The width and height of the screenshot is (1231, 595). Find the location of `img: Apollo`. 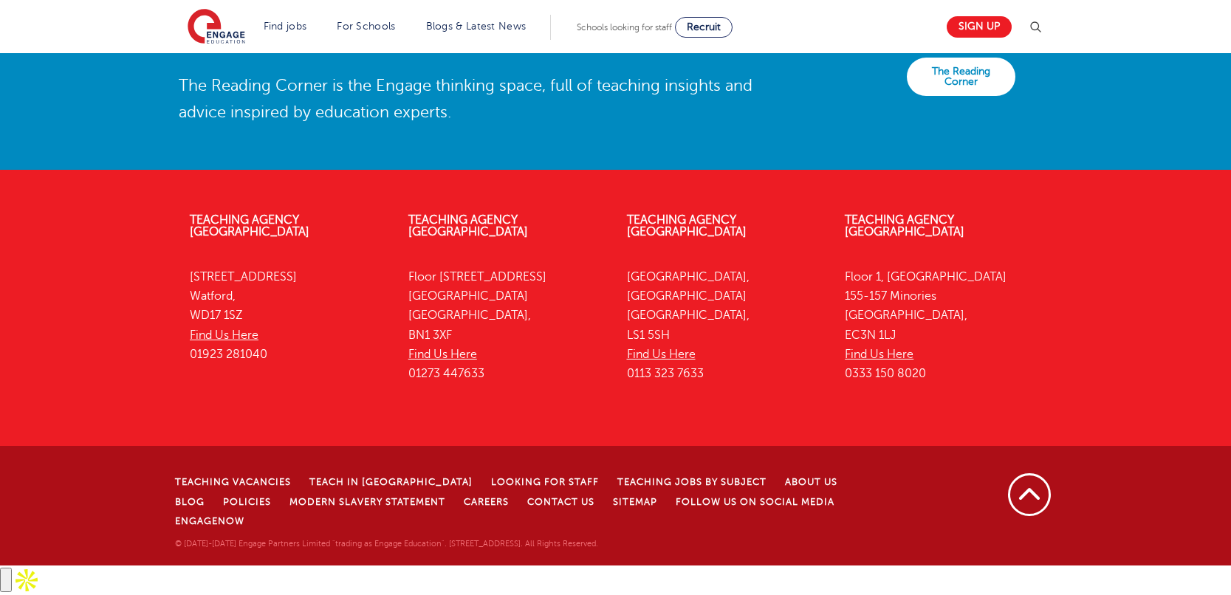

img: Apollo is located at coordinates (27, 581).